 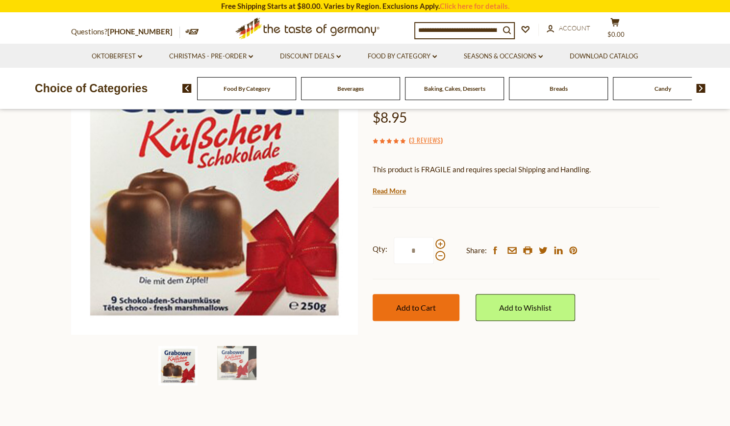 I want to click on span: Baking, Cakes, Desserts, so click(x=455, y=88).